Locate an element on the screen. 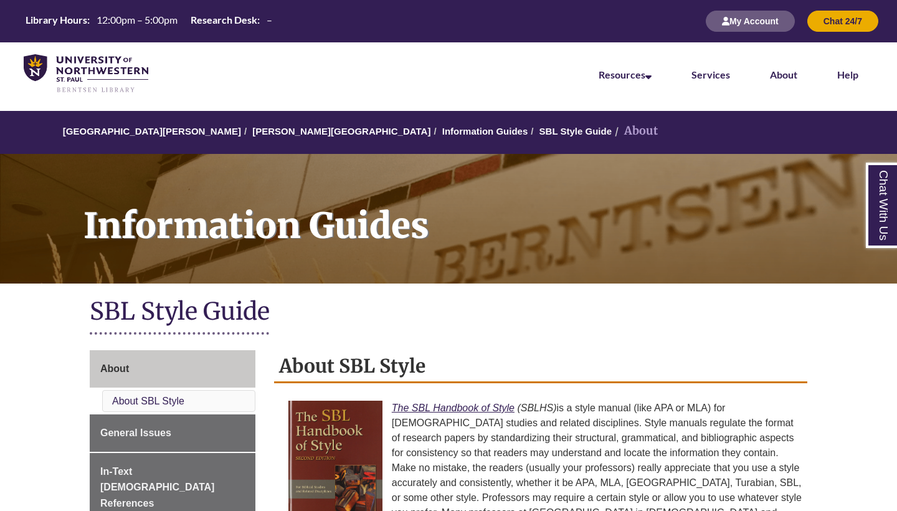 This screenshot has height=511, width=897. h1: Information Guides is located at coordinates (483, 210).